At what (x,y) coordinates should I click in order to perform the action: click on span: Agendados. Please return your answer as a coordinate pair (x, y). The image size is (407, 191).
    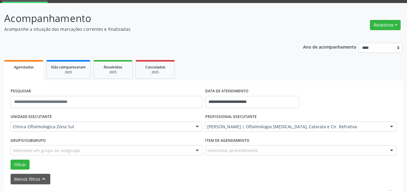
    Looking at the image, I should click on (24, 67).